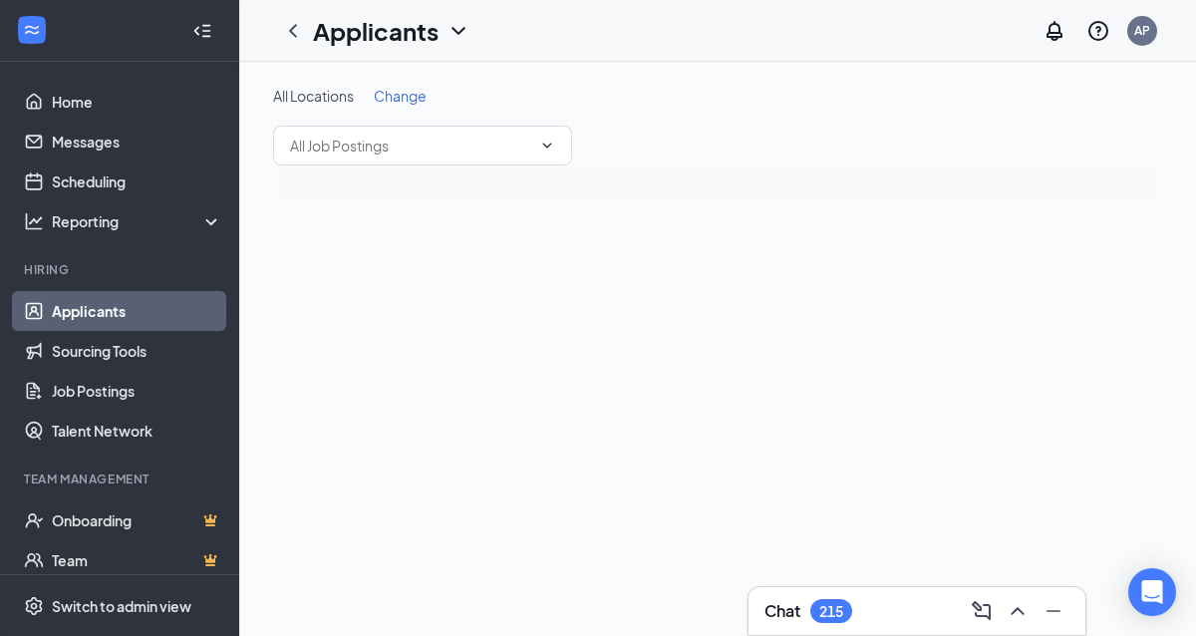 The width and height of the screenshot is (1196, 636). What do you see at coordinates (32, 30) in the screenshot?
I see `svg: WorkstreamLogo` at bounding box center [32, 30].